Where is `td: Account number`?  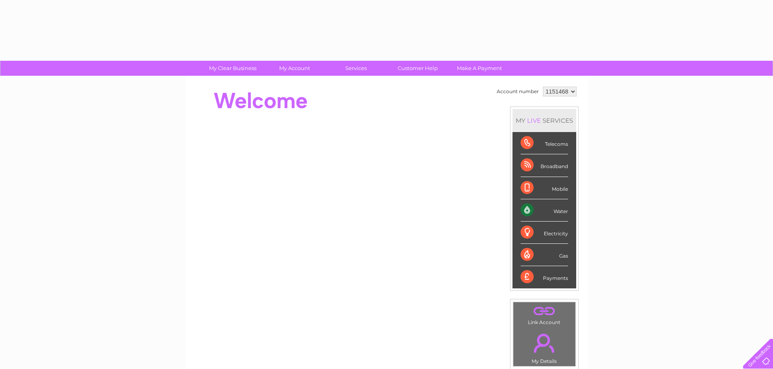
td: Account number is located at coordinates (518, 92).